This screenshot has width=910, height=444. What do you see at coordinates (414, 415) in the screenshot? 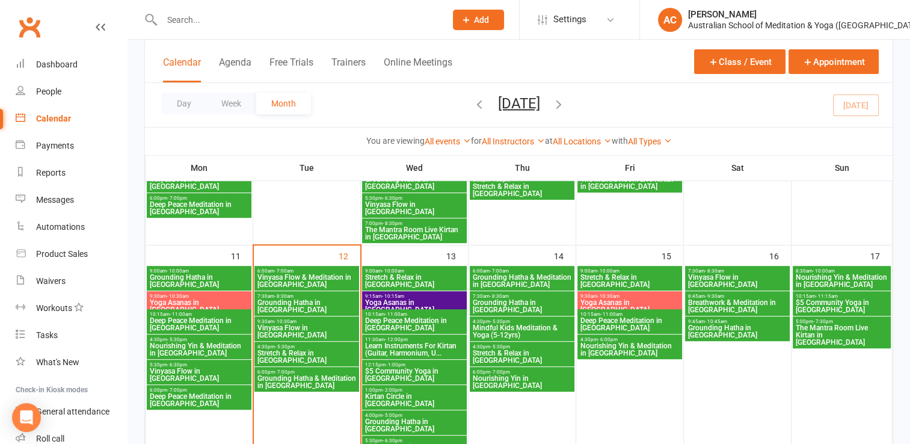
I see `span: 4:00pm` at bounding box center [414, 415].